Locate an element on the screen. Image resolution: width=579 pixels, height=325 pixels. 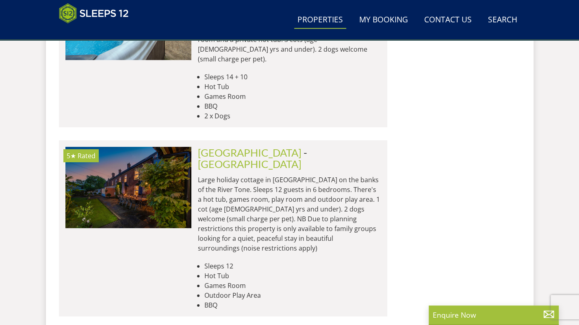
img: Sleeps 12 is located at coordinates (94, 13).